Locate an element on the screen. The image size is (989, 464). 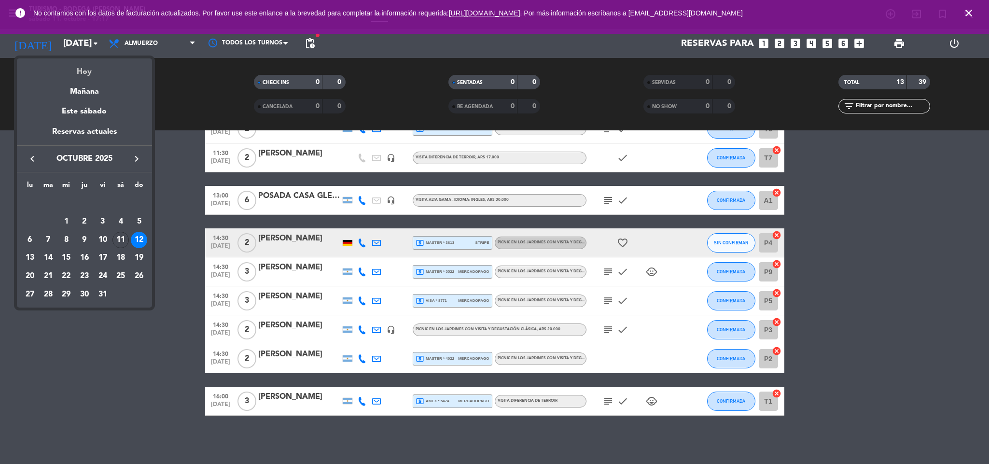
td: 23 de octubre de 2025 is located at coordinates (84, 276).